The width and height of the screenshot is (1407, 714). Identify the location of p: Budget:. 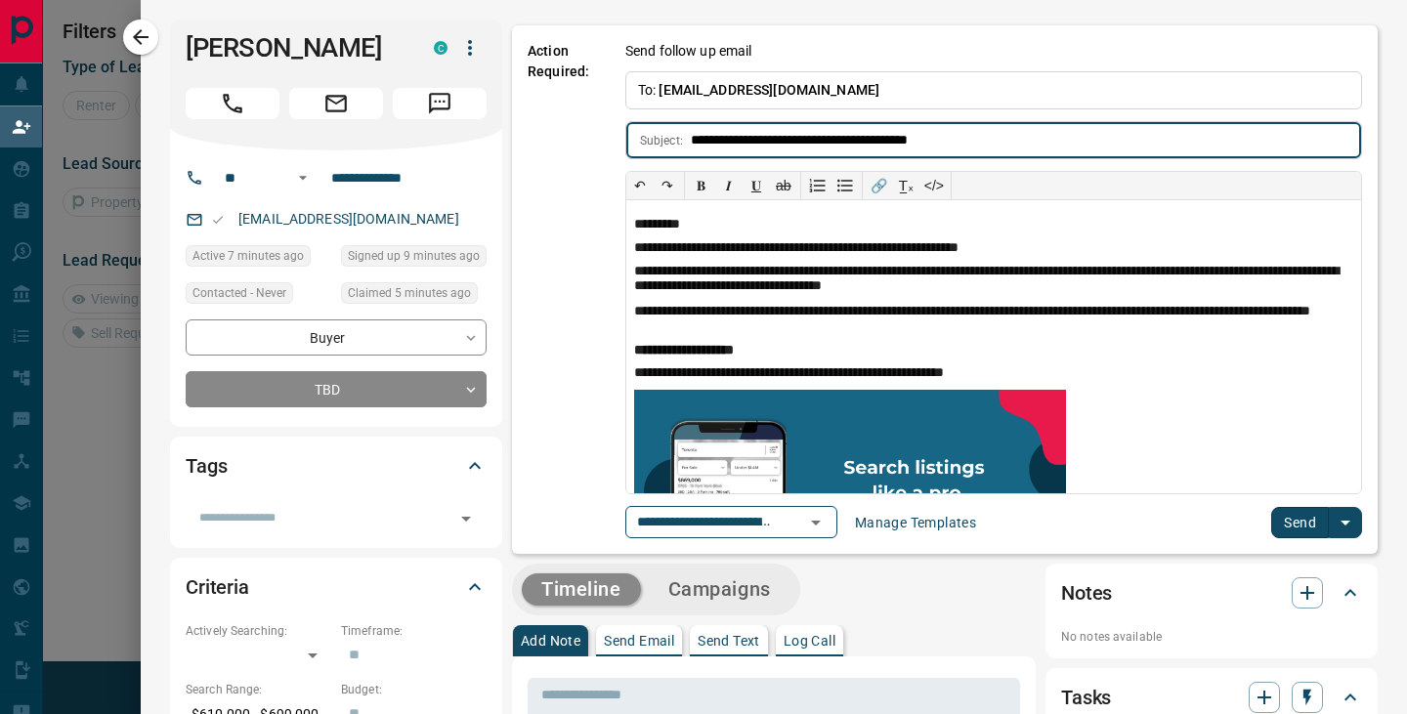
(413, 690).